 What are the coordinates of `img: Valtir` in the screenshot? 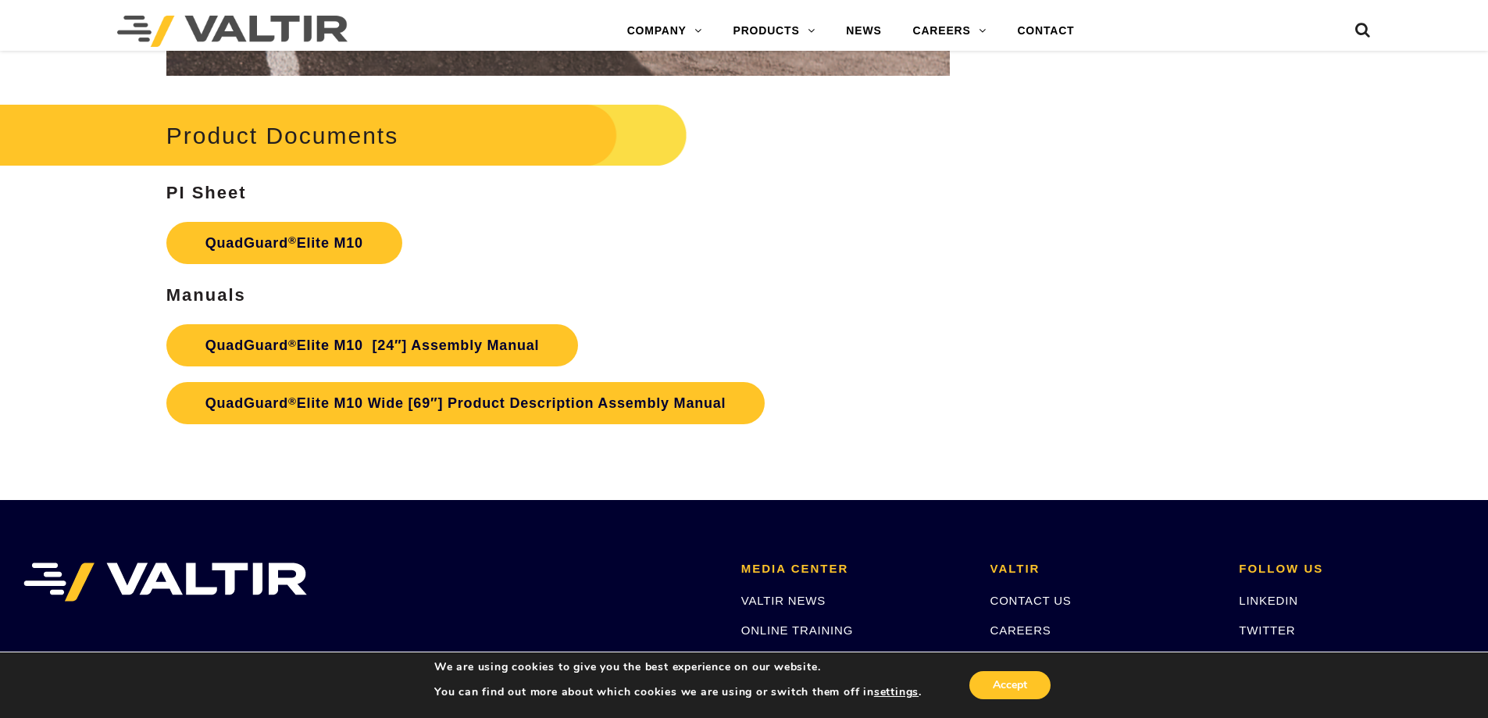 It's located at (232, 31).